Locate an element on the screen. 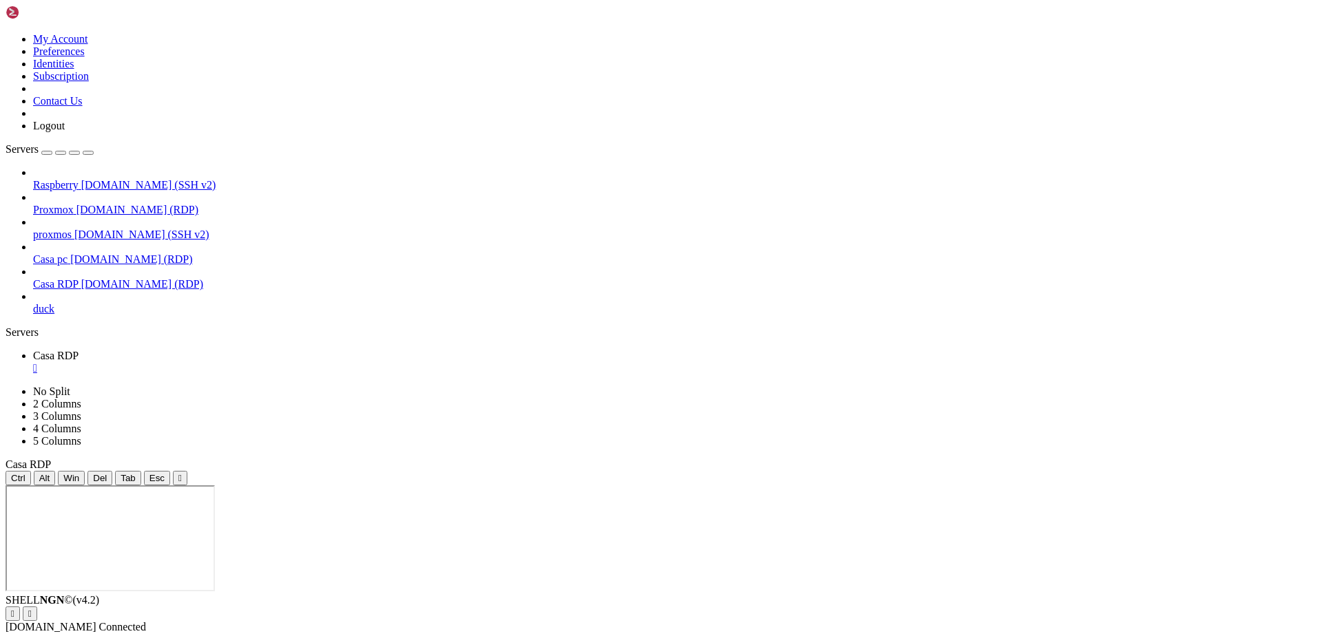 The image size is (1317, 636). span: Servers is located at coordinates (22, 149).